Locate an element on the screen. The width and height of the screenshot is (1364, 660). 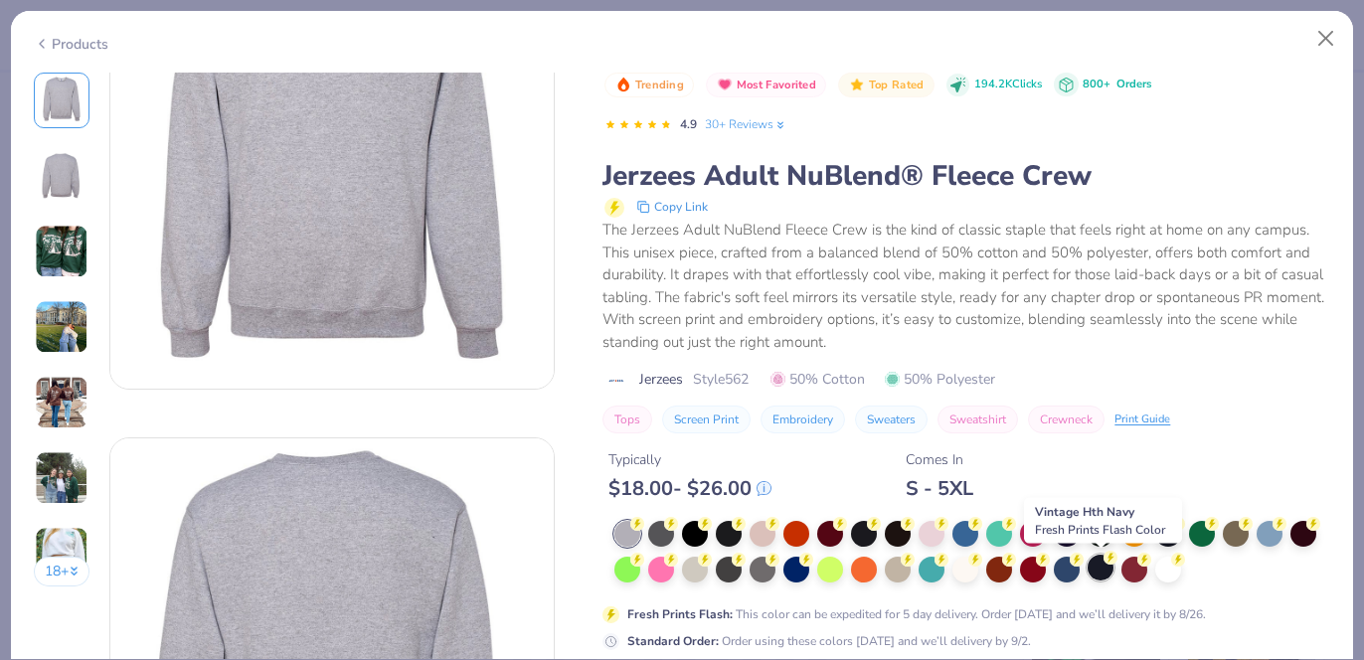
div: Vintage Hth Navy is located at coordinates (1102, 521).